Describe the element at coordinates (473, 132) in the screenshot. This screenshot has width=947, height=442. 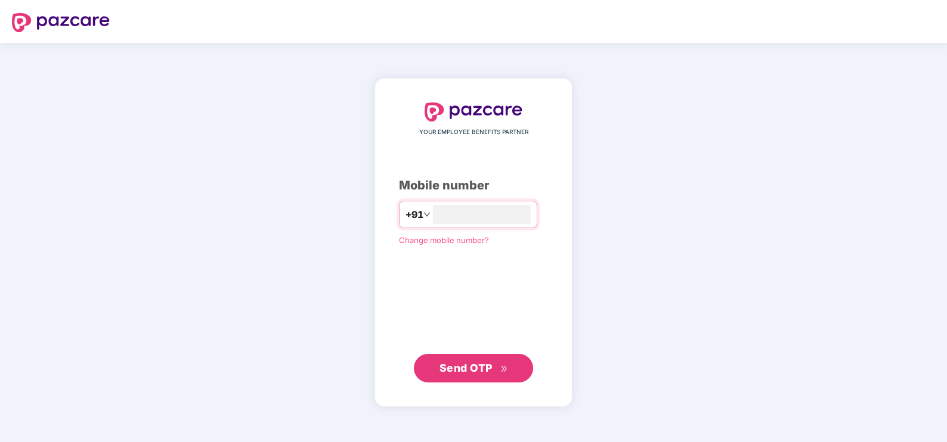
I see `span: YOUR EMPLOYEE BENEFITS PARTNER` at that location.